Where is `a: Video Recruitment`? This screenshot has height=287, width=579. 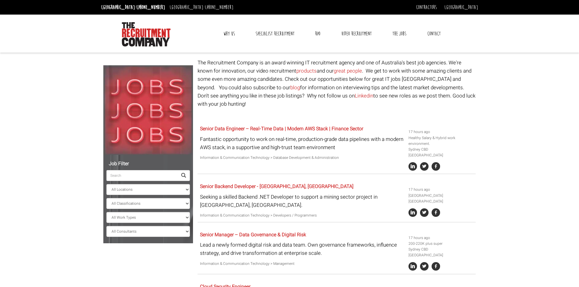
a: Video Recruitment is located at coordinates (357, 34).